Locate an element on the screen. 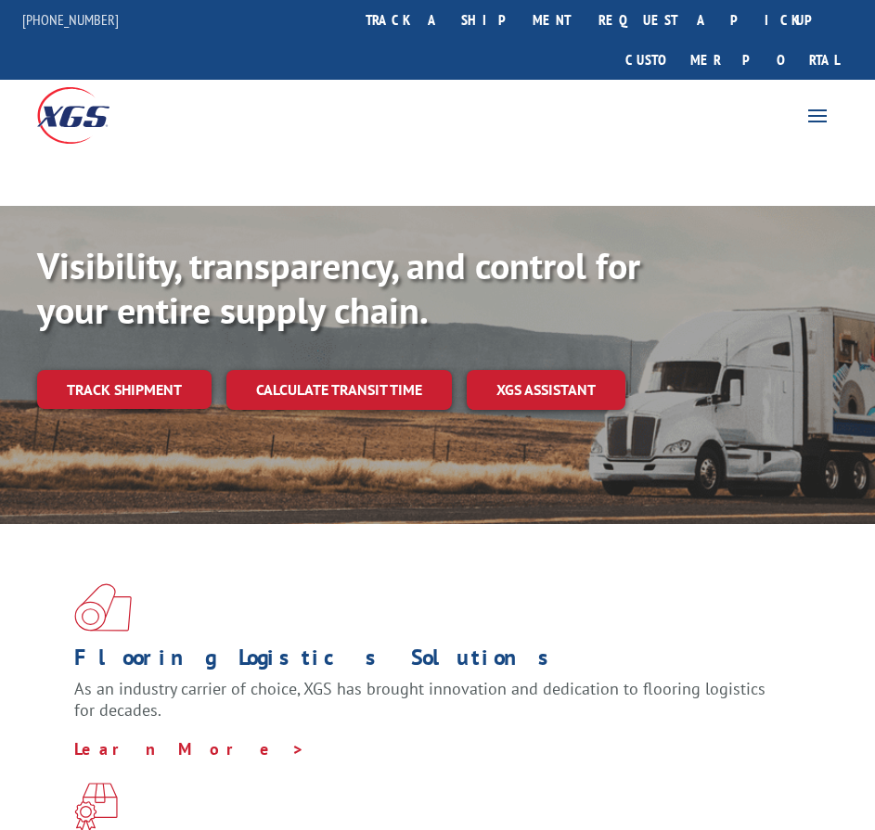 The width and height of the screenshot is (875, 830). b: Visibility, transparency, and control for your entire supply chain. is located at coordinates (339, 288).